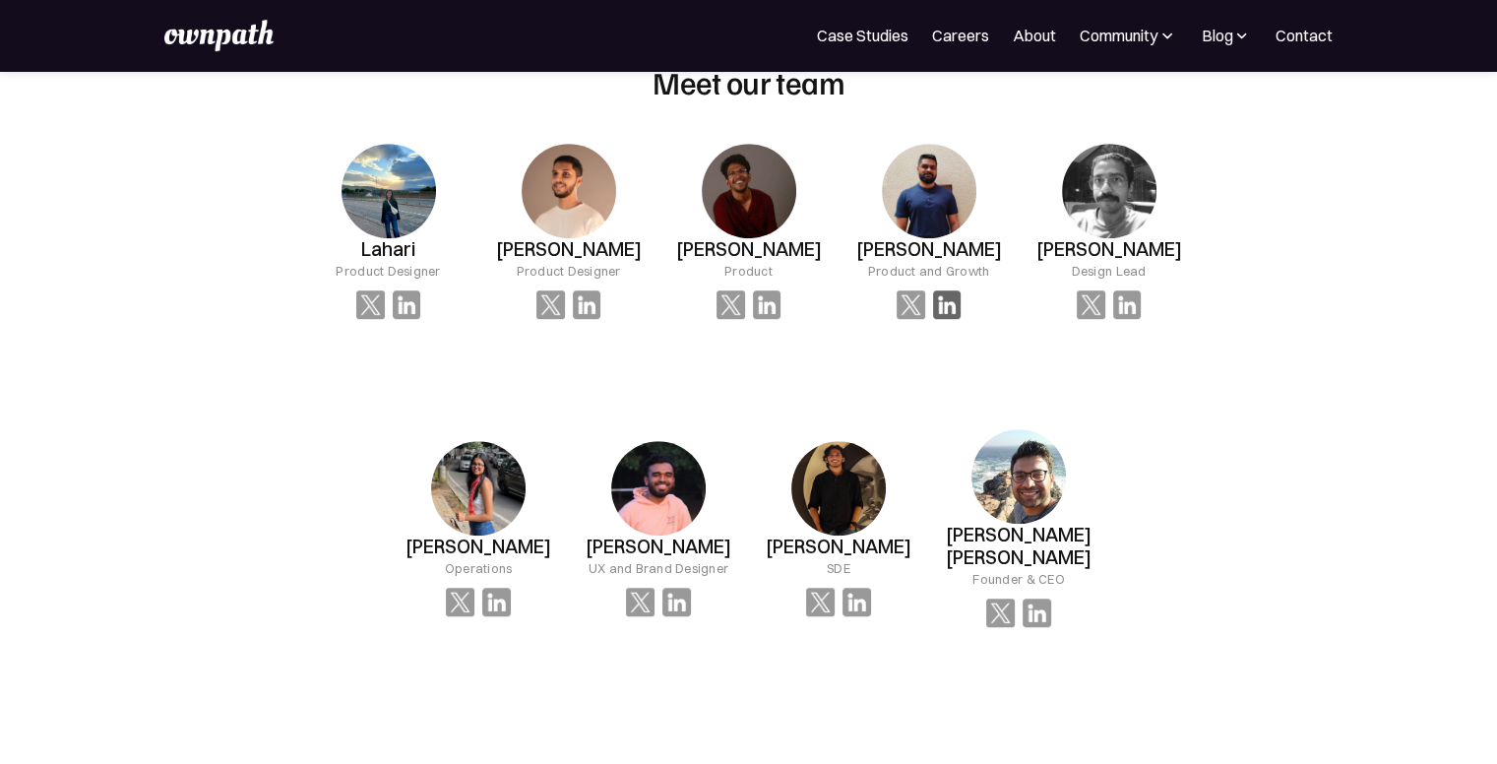  I want to click on h2: Meet our team, so click(748, 82).